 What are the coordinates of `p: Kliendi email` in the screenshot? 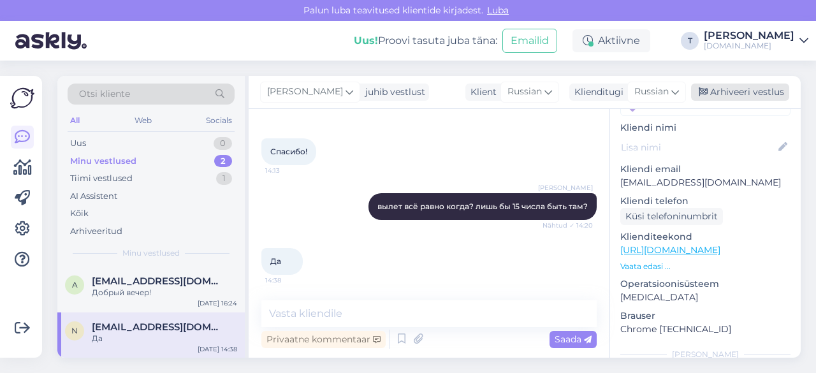 It's located at (705, 169).